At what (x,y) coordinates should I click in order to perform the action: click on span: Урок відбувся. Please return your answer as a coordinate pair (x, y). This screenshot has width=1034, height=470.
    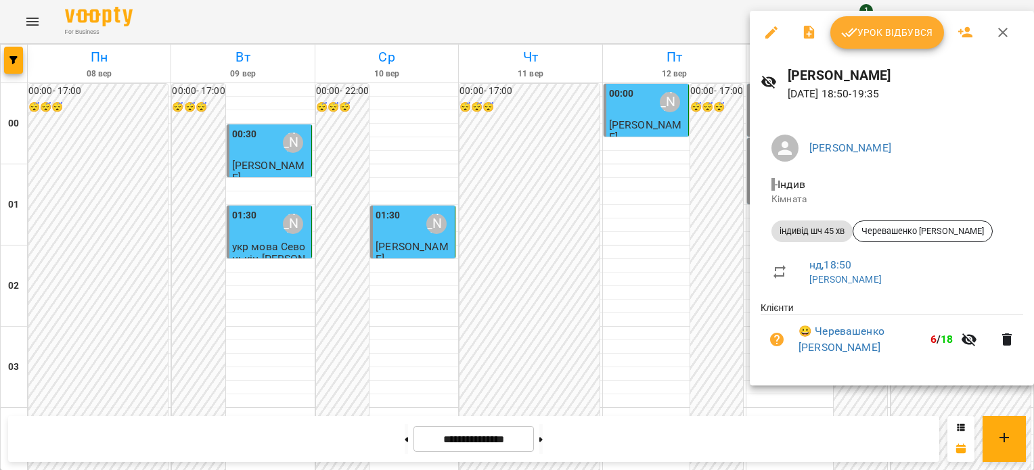
    Looking at the image, I should click on (887, 32).